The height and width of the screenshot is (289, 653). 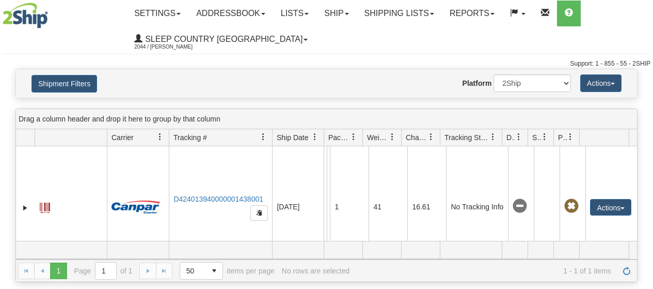 I want to click on a: Label, so click(x=45, y=206).